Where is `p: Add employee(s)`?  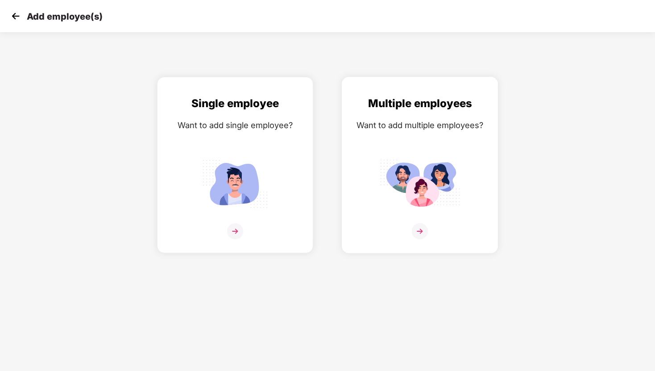 p: Add employee(s) is located at coordinates (65, 17).